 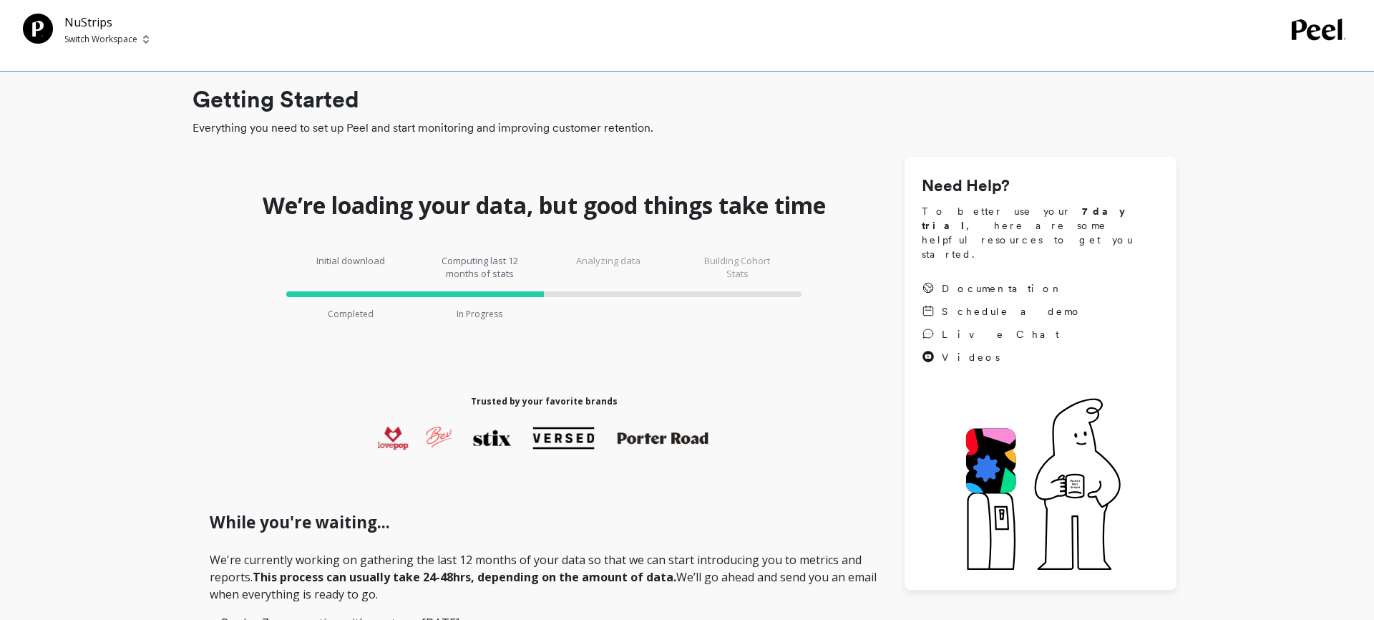 I want to click on h1: Trusted by your favorite brands, so click(x=544, y=401).